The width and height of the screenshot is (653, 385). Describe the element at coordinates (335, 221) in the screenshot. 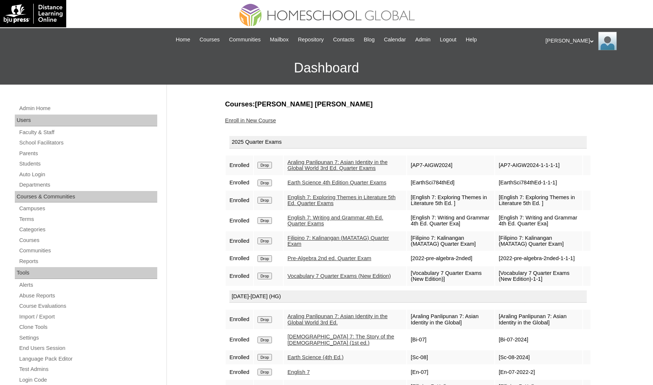

I see `a: English 7: Writing and Grammar 4th Ed. Quarter Exams` at that location.